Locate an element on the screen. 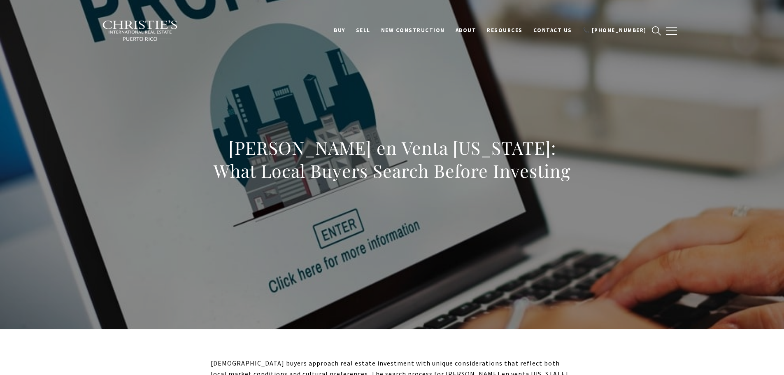  img: Christie's International Real Estate black text logo is located at coordinates (140, 31).